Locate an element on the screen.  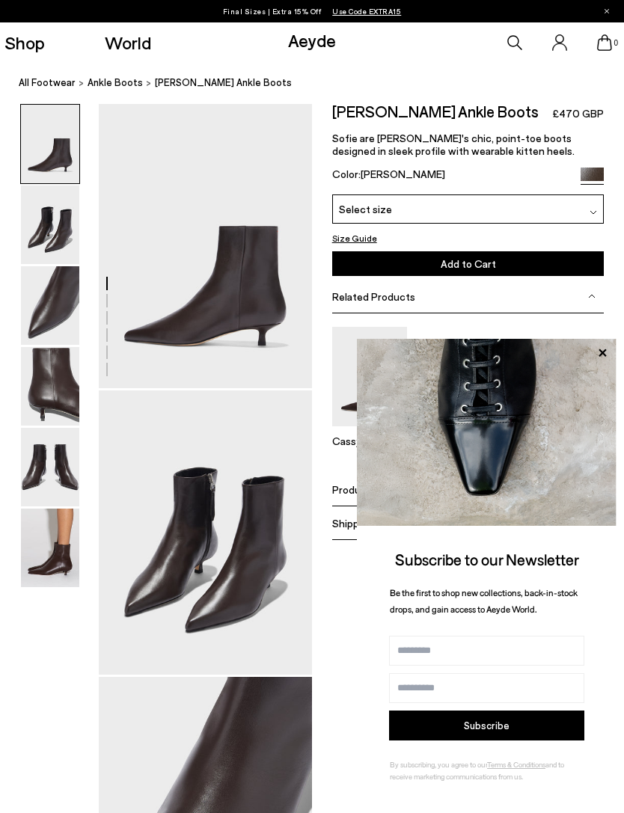
img: ca3f721fb6ff708a270709c41d776025.jpg is located at coordinates (486, 432).